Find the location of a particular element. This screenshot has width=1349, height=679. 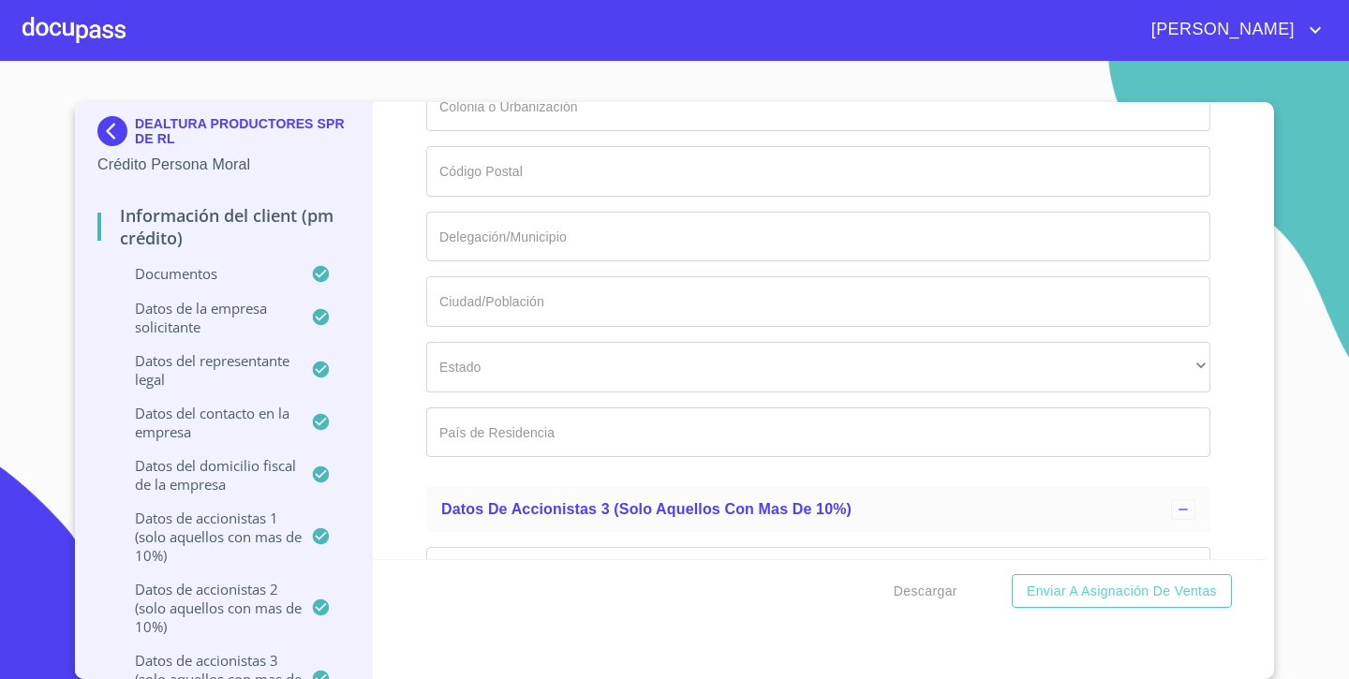

p: Crédito Persona Moral is located at coordinates (223, 165).